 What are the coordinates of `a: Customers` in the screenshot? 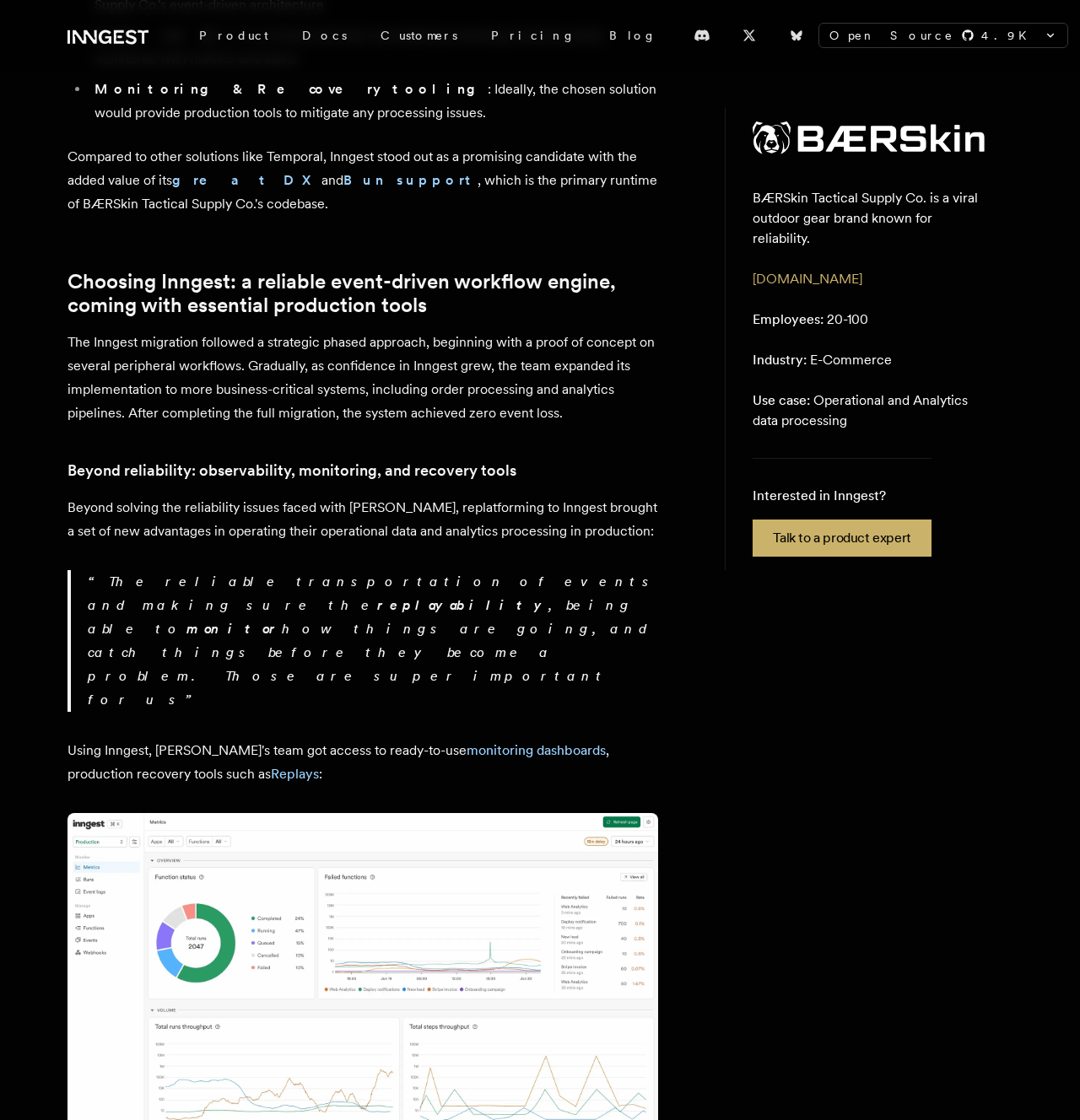 It's located at (418, 35).